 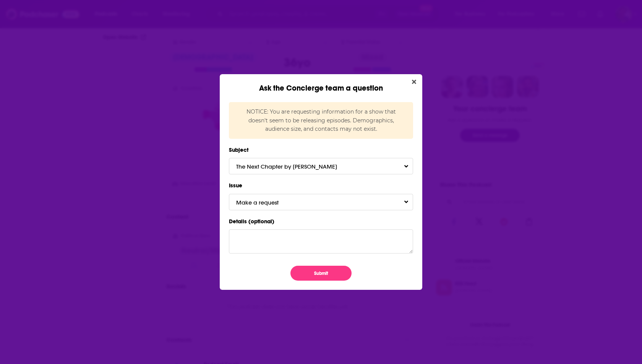 What do you see at coordinates (321, 273) in the screenshot?
I see `button: Submit` at bounding box center [321, 273].